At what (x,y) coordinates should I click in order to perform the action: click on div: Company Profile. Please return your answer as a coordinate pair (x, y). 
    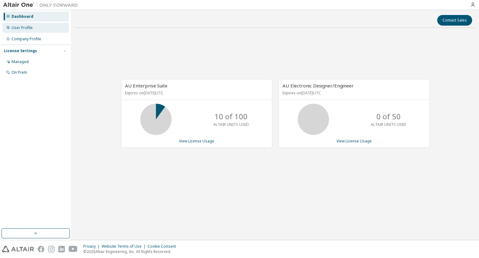
    Looking at the image, I should click on (26, 39).